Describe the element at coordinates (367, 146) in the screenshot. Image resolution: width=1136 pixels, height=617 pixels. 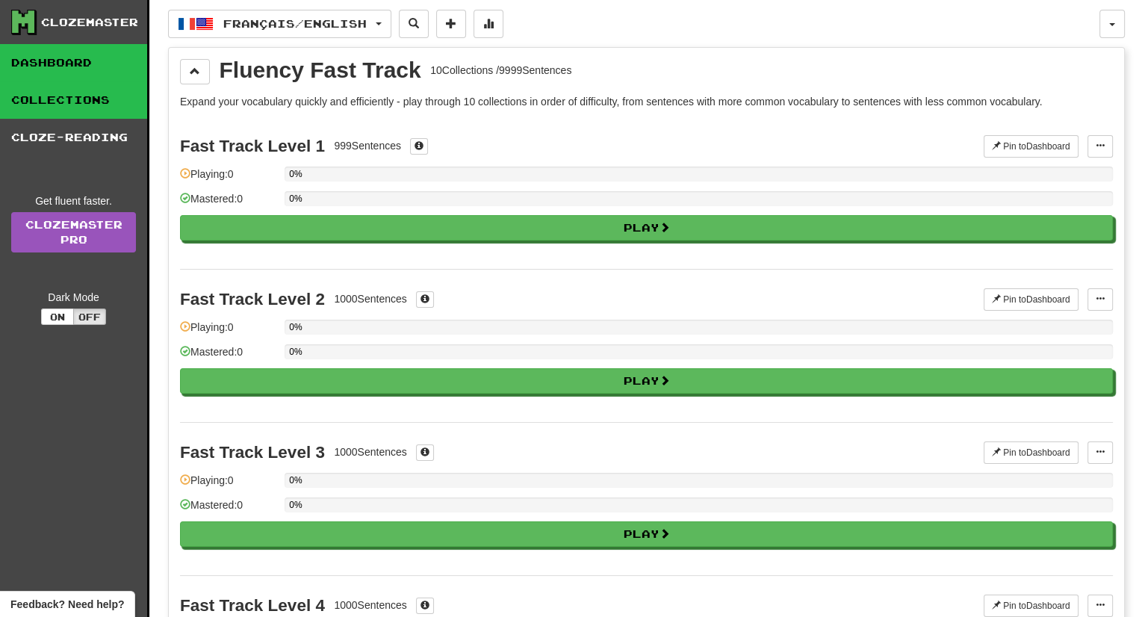
I see `div: 999 Sentences` at that location.